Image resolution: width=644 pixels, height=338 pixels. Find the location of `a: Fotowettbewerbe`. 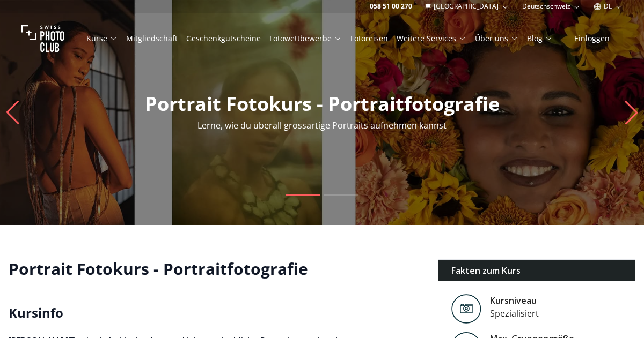

a: Fotowettbewerbe is located at coordinates (305, 39).